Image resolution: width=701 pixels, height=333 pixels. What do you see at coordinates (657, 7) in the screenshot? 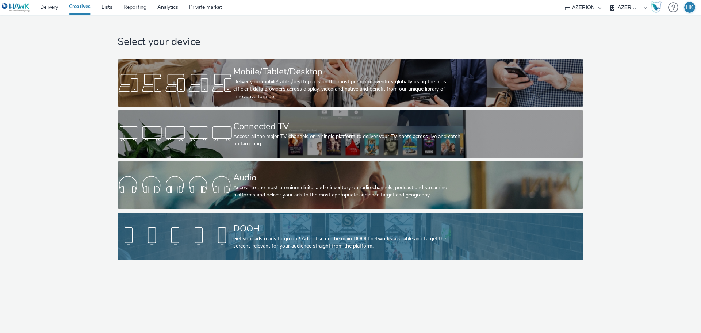
I see `a: Hawk Academy` at bounding box center [657, 7].